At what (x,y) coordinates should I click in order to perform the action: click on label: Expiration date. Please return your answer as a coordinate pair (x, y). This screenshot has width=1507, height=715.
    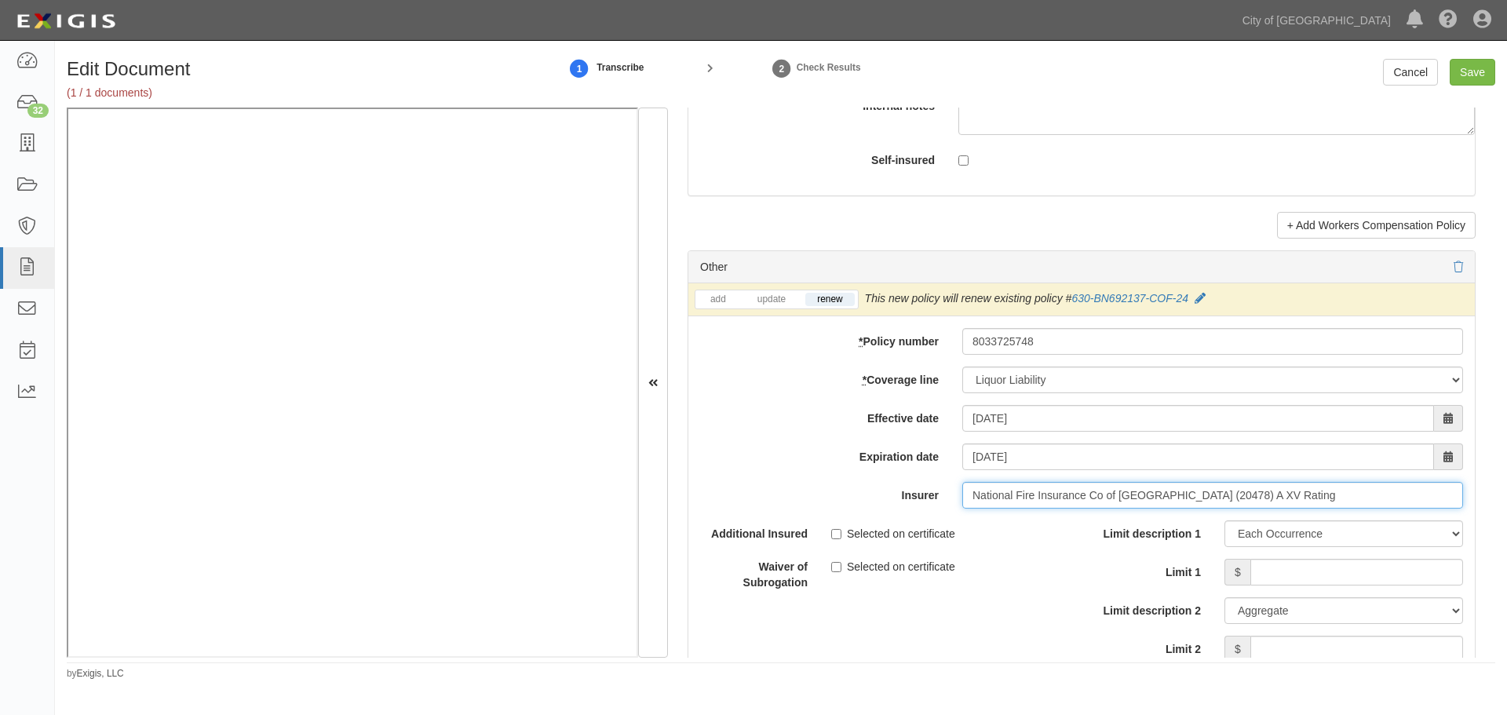
    Looking at the image, I should click on (819, 454).